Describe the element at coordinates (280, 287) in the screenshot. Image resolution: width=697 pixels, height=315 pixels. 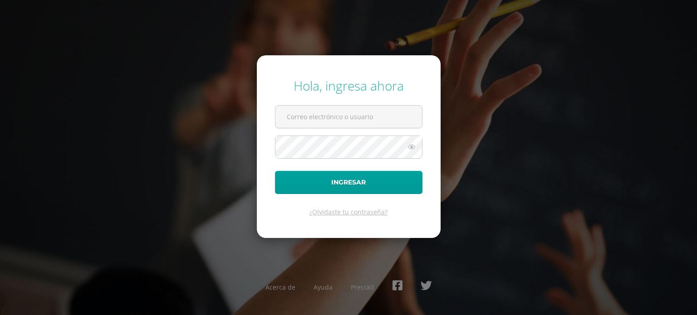
I see `a: Acerca de` at that location.